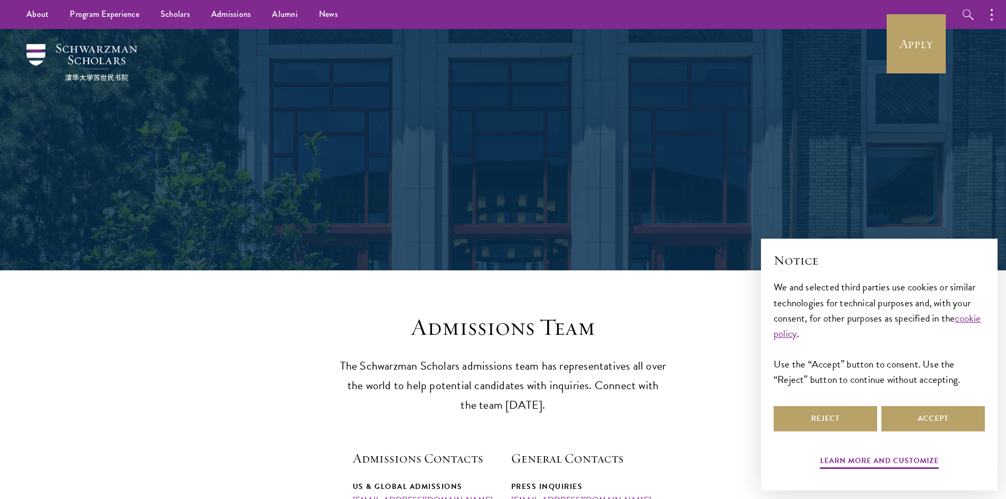 This screenshot has width=1006, height=499. Describe the element at coordinates (582, 486) in the screenshot. I see `div: Press Inquiries` at that location.